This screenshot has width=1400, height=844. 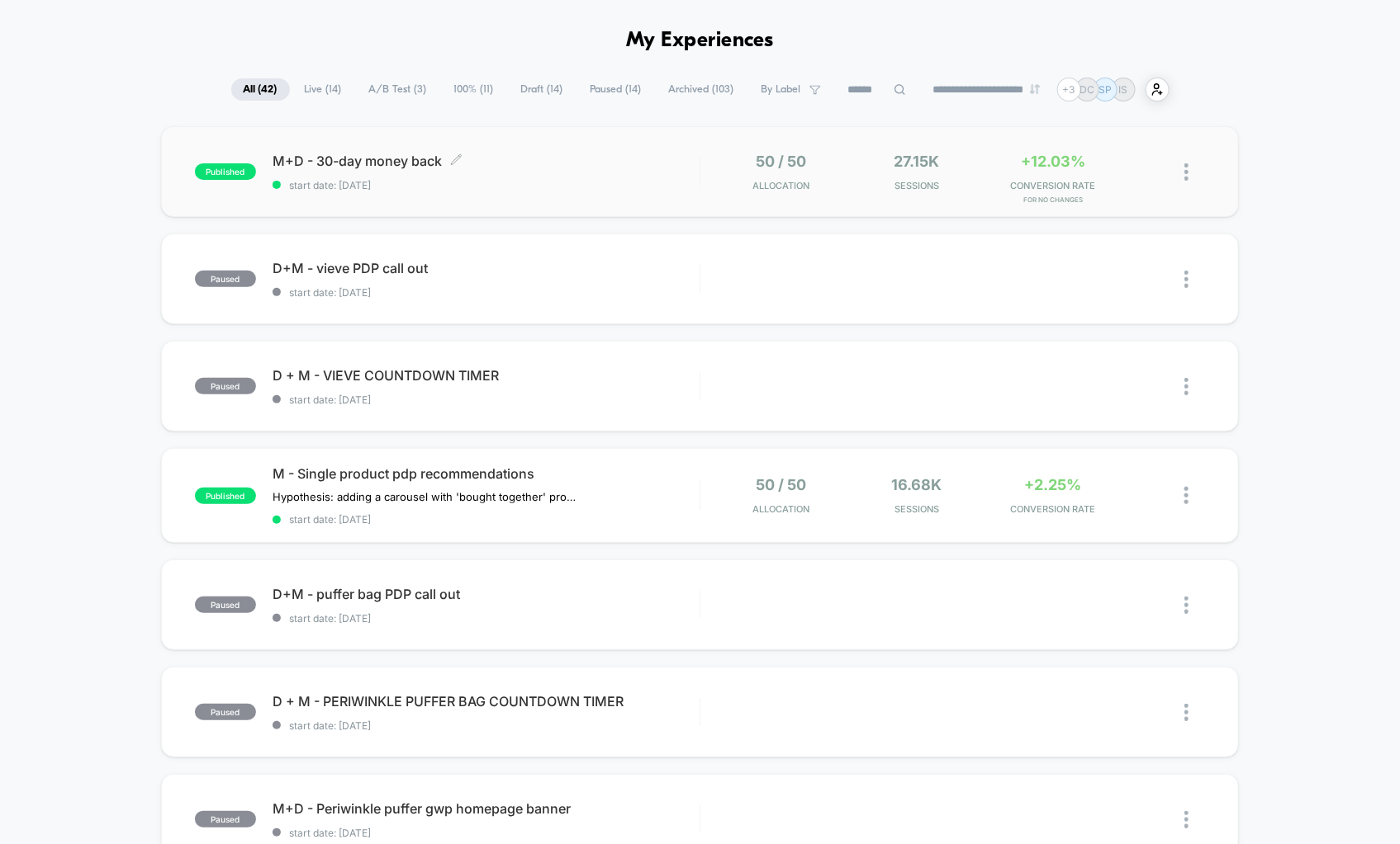 I want to click on span: D + M - PERIWINKLE PUFFER BAG COUNTDOWN TIMER, so click(x=486, y=702).